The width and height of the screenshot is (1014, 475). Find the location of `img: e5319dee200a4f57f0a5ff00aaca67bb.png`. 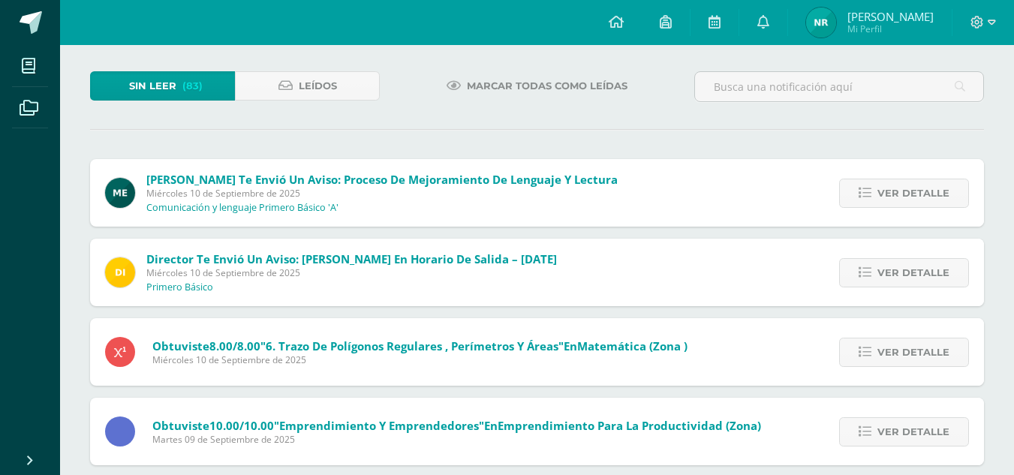

img: e5319dee200a4f57f0a5ff00aaca67bb.png is located at coordinates (120, 193).